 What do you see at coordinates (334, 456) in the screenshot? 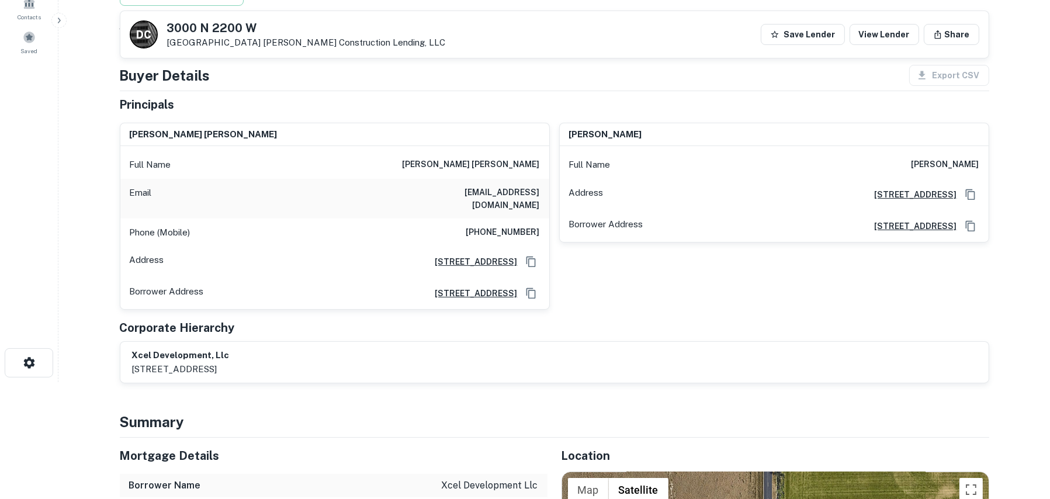
I see `h5: Mortgage Details` at bounding box center [334, 456].